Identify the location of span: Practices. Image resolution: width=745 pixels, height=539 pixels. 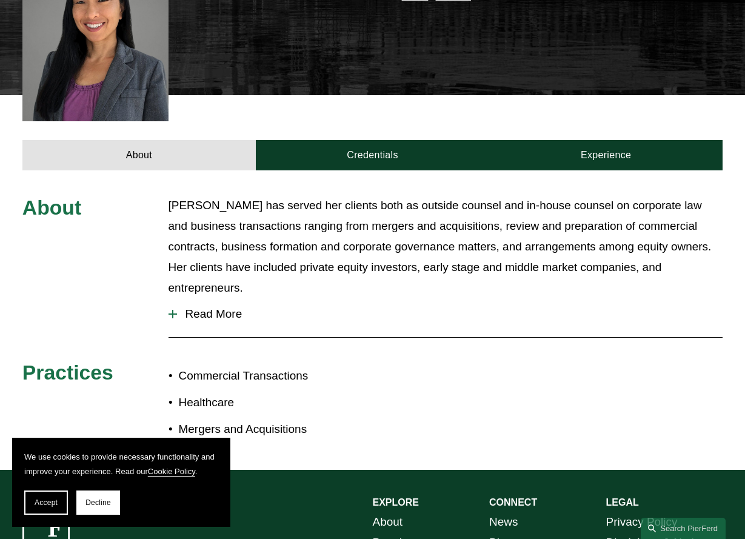
(68, 372).